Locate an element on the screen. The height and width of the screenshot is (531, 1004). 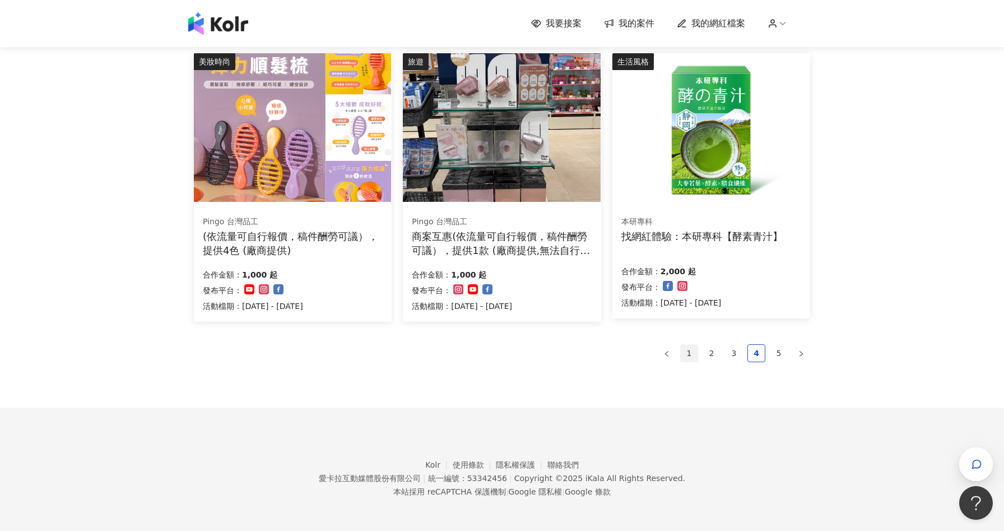
img: Pingo 台灣品工 TRAVEL Qmini 彈力順髮梳 is located at coordinates (292, 127).